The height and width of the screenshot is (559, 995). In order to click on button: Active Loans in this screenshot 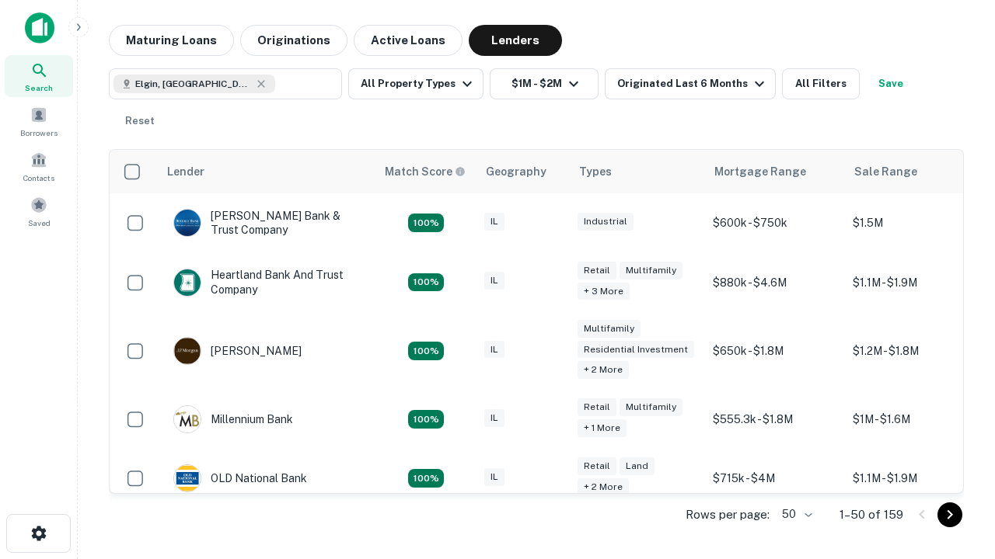, I will do `click(408, 40)`.